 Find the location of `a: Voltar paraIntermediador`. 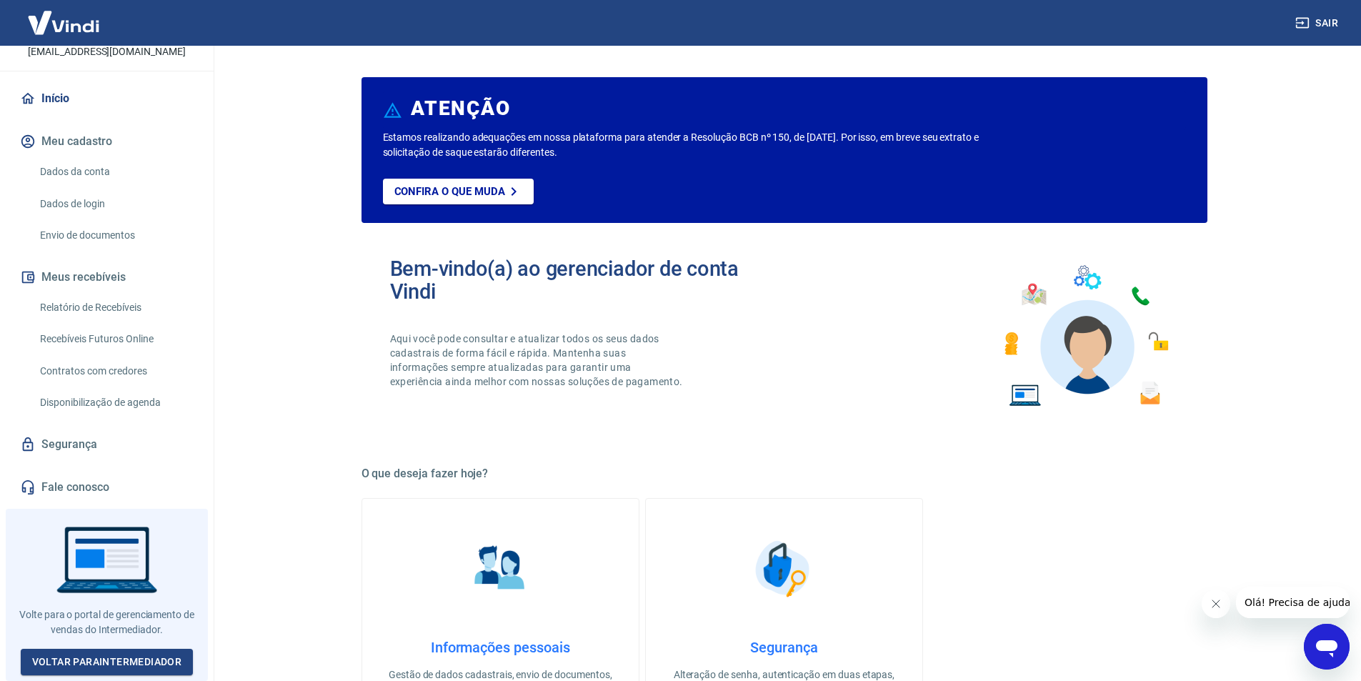

a: Voltar paraIntermediador is located at coordinates (107, 661).